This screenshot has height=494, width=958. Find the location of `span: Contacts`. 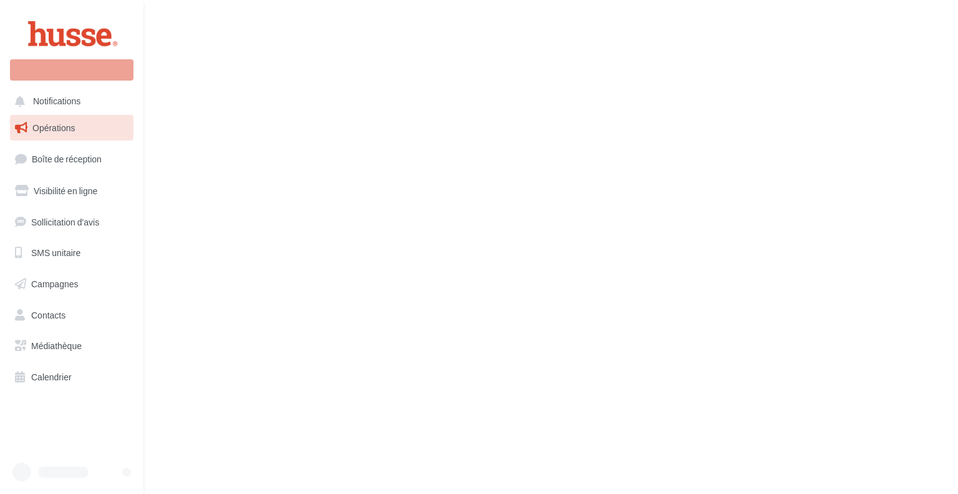

span: Contacts is located at coordinates (48, 314).